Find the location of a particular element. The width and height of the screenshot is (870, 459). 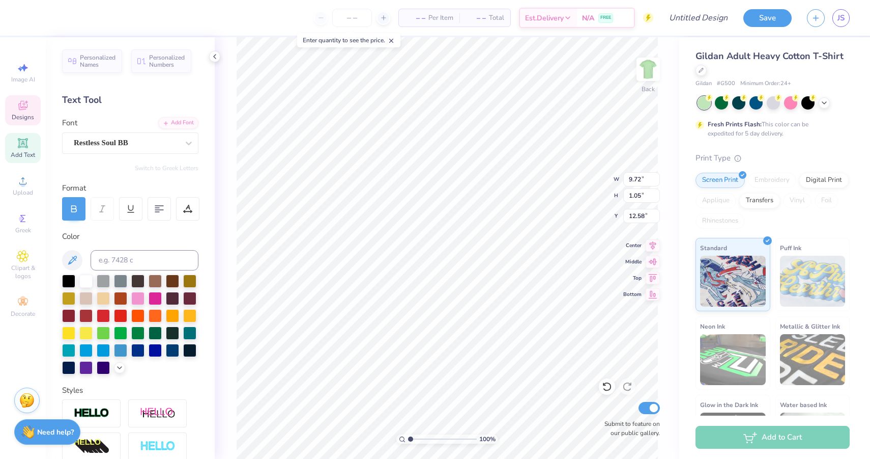

strong: Fresh Prints Flash: is located at coordinates (735, 124).